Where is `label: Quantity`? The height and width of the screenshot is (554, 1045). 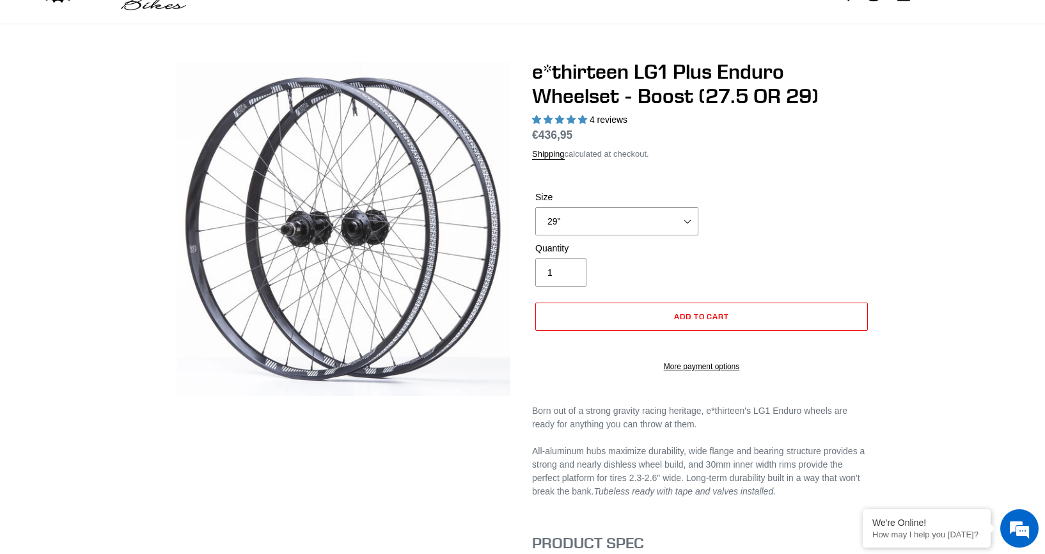 label: Quantity is located at coordinates (617, 248).